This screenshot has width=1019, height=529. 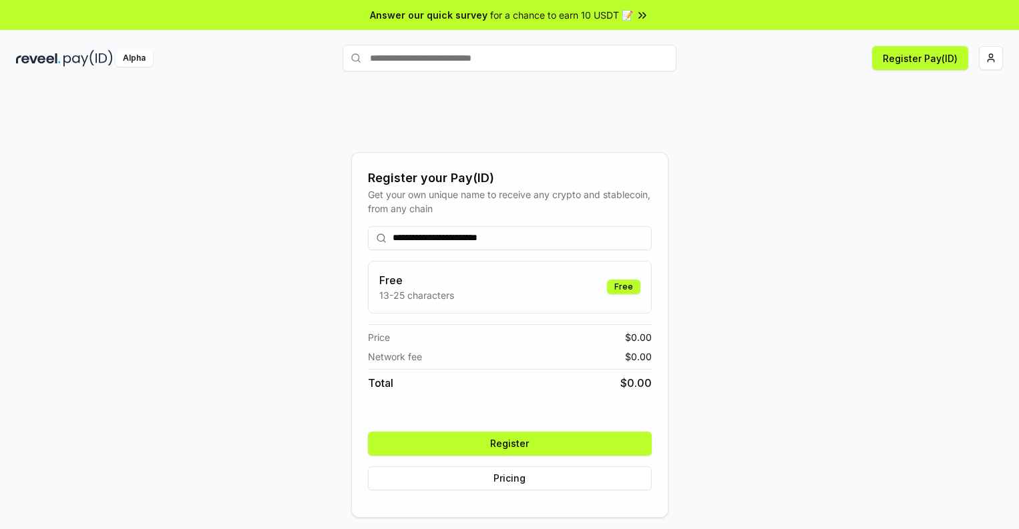 What do you see at coordinates (509, 479) in the screenshot?
I see `button: Pricing` at bounding box center [509, 479].